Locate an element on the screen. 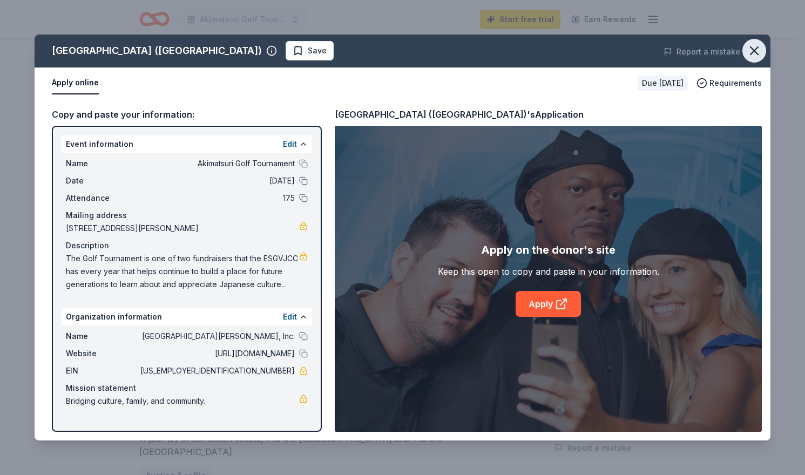 The width and height of the screenshot is (805, 475). div: Copy and paste your information: is located at coordinates (187, 114).